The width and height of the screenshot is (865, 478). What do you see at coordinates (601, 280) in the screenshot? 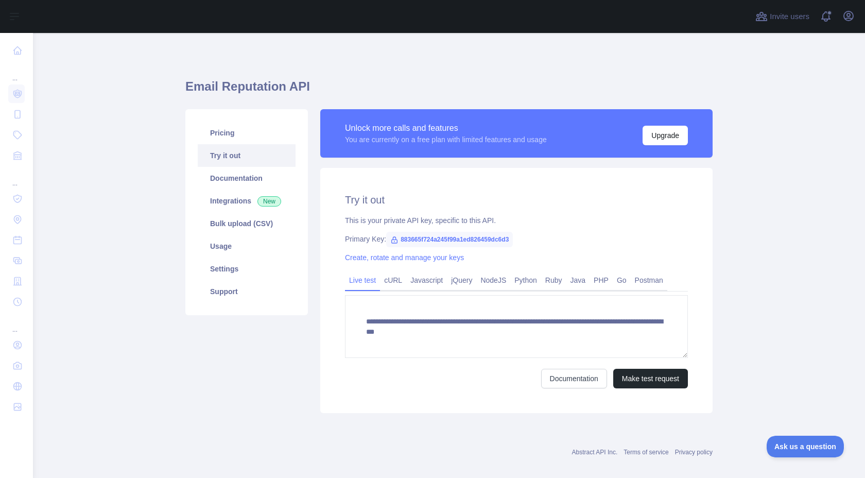
I see `a: PHP` at bounding box center [601, 280].